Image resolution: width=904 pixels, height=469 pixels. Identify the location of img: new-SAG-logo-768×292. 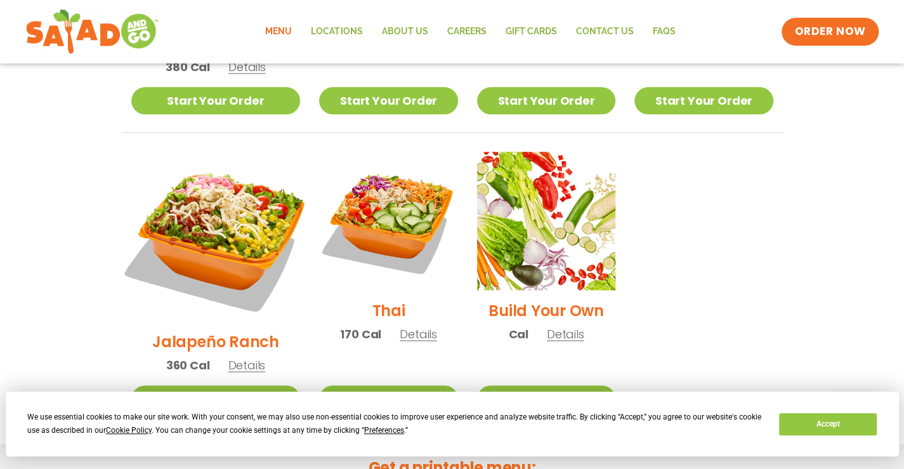
(92, 32).